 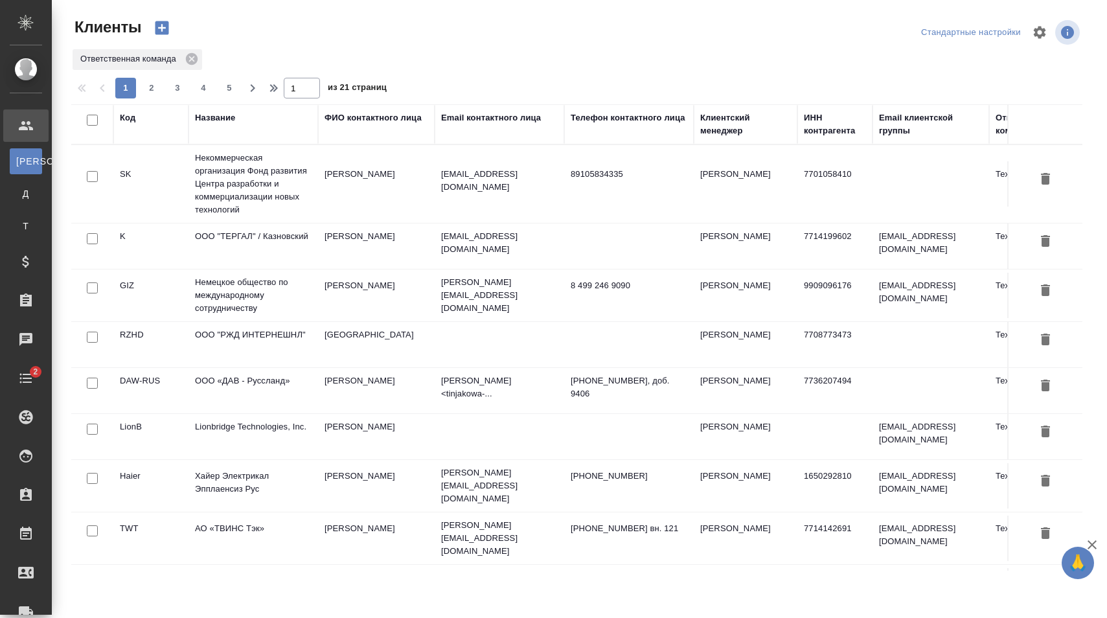 I want to click on div: ФИО контактного лица, so click(x=373, y=118).